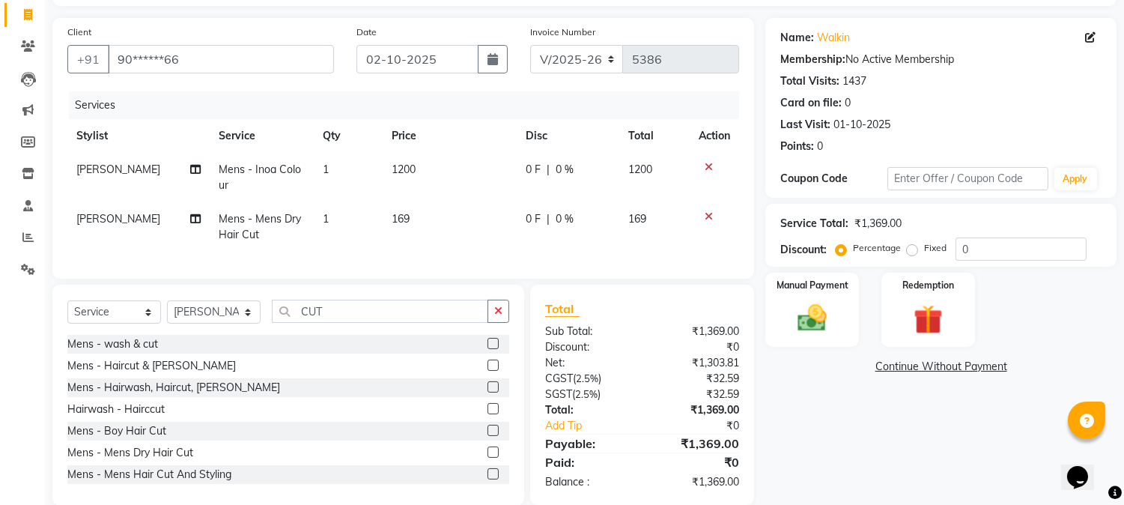  Describe the element at coordinates (221, 59) in the screenshot. I see `input: Search by Name/Mobile/Email/Code` at that location.